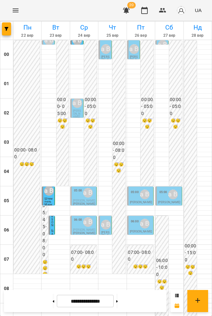 This screenshot has height=316, width=212. Describe the element at coordinates (6, 55) in the screenshot. I see `h6: 00` at that location.